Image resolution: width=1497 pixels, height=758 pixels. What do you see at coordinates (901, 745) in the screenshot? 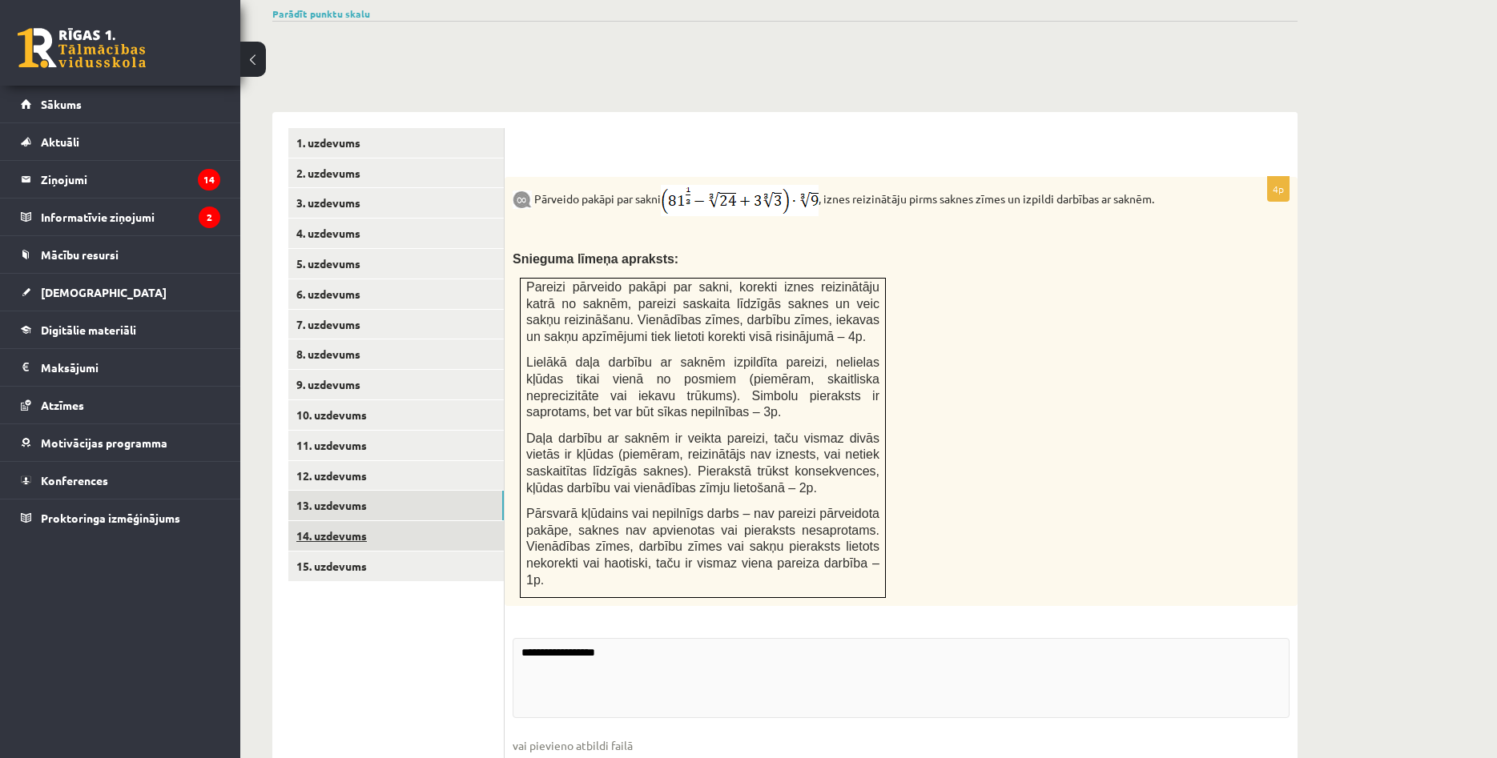
I see `span: vai pievieno atbildi failā` at bounding box center [901, 745].